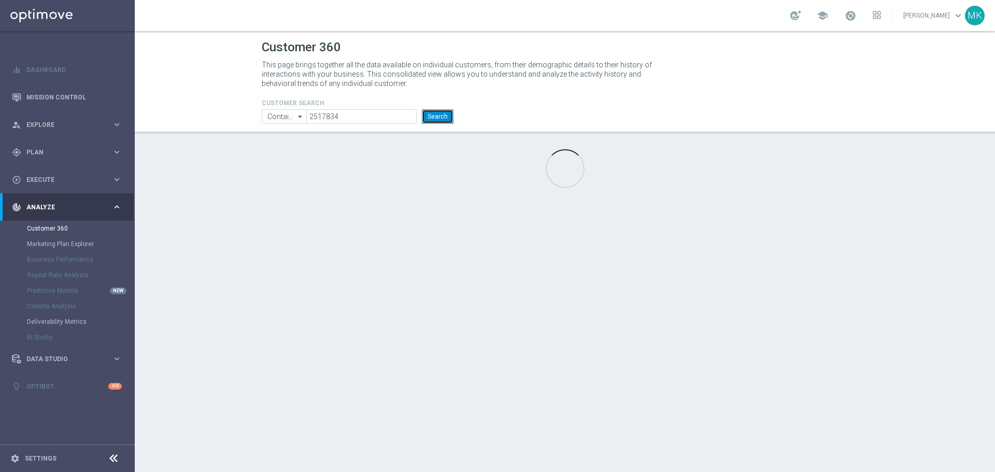 The image size is (995, 472). What do you see at coordinates (67, 125) in the screenshot?
I see `div: person_search Explore keyboard_arrow_right` at bounding box center [67, 125].